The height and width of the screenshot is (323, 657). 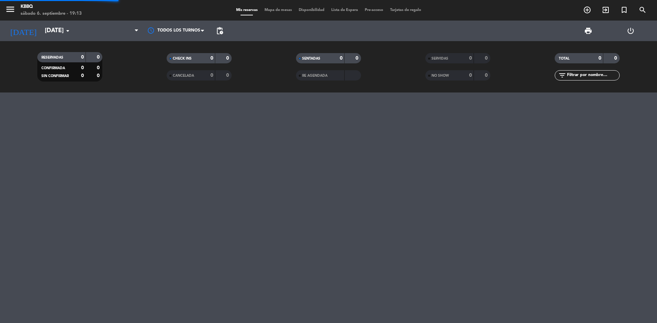 I want to click on i: arrow_drop_down, so click(x=68, y=31).